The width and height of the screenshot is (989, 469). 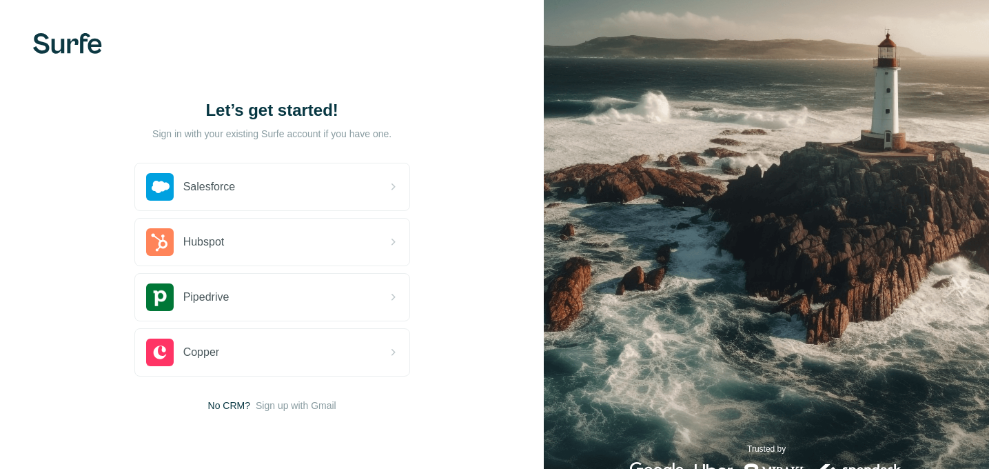 What do you see at coordinates (160, 187) in the screenshot?
I see `img: salesforce's logo` at bounding box center [160, 187].